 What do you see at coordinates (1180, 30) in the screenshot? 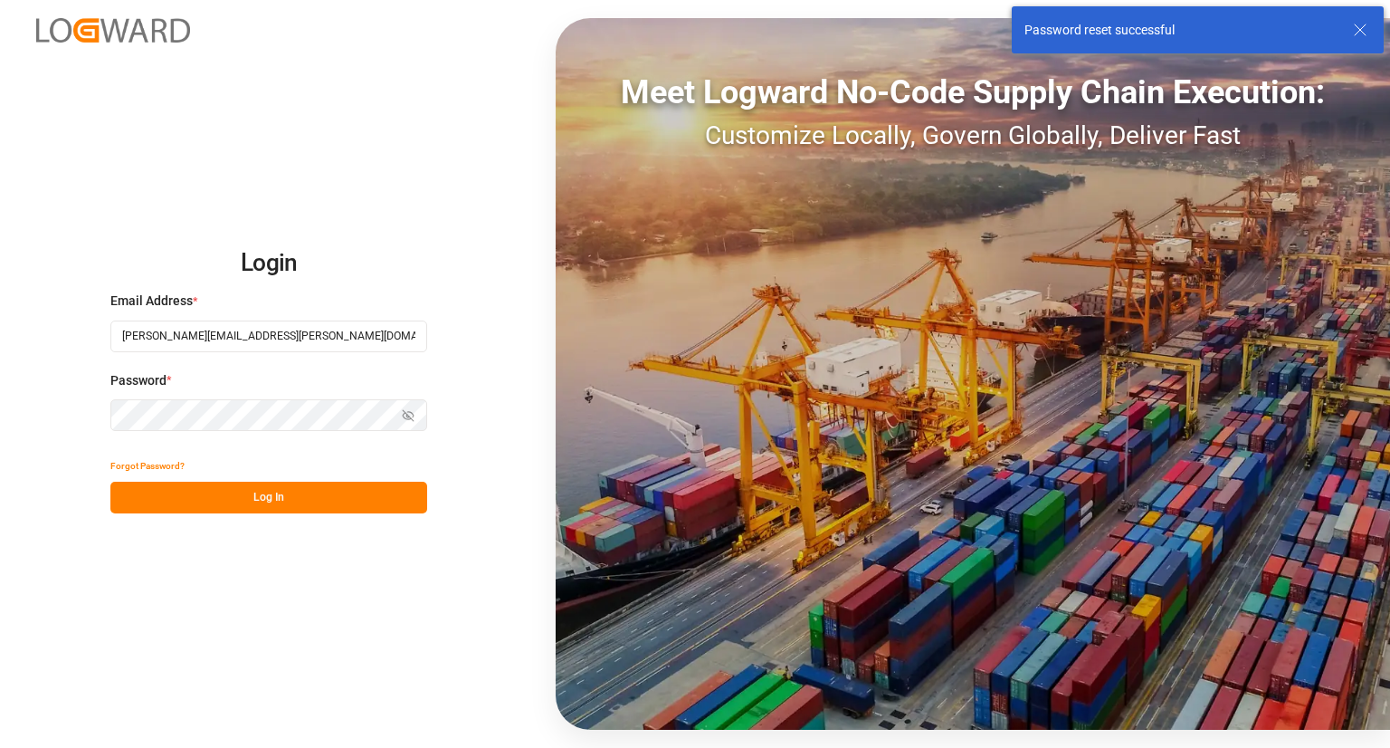
I see `div: Password reset successful` at bounding box center [1180, 30].